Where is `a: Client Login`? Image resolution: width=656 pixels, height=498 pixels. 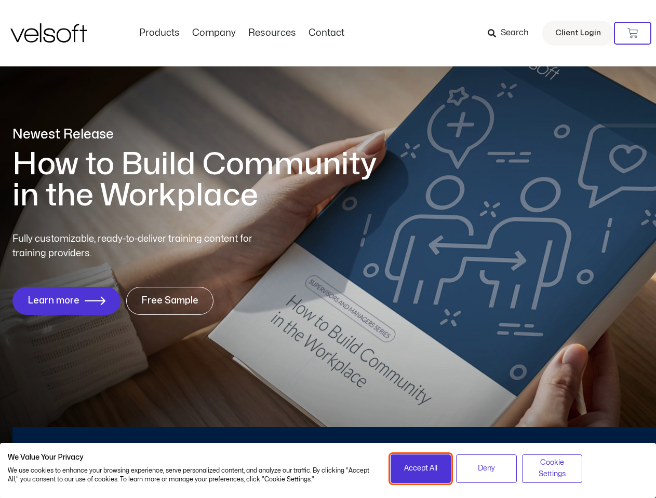 a: Client Login is located at coordinates (578, 33).